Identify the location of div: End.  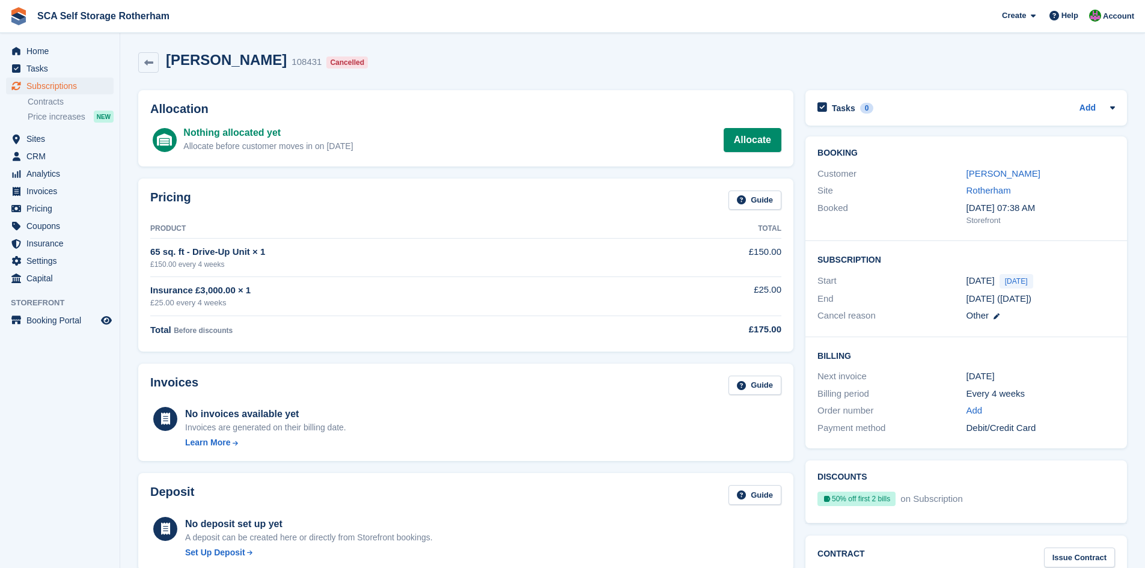
(892, 299).